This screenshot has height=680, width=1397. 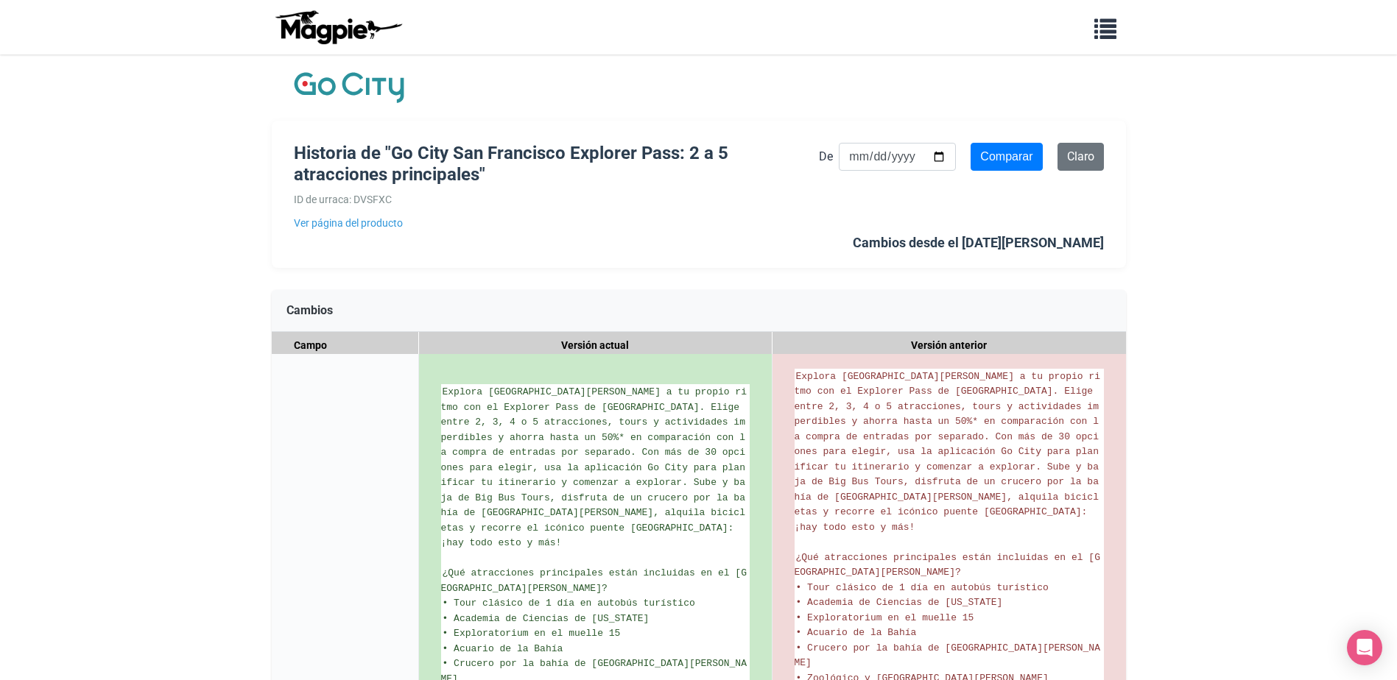 What do you see at coordinates (338, 27) in the screenshot?
I see `img: logo-ab69f6fb50320c5b225c76a69d11143b.png` at bounding box center [338, 27].